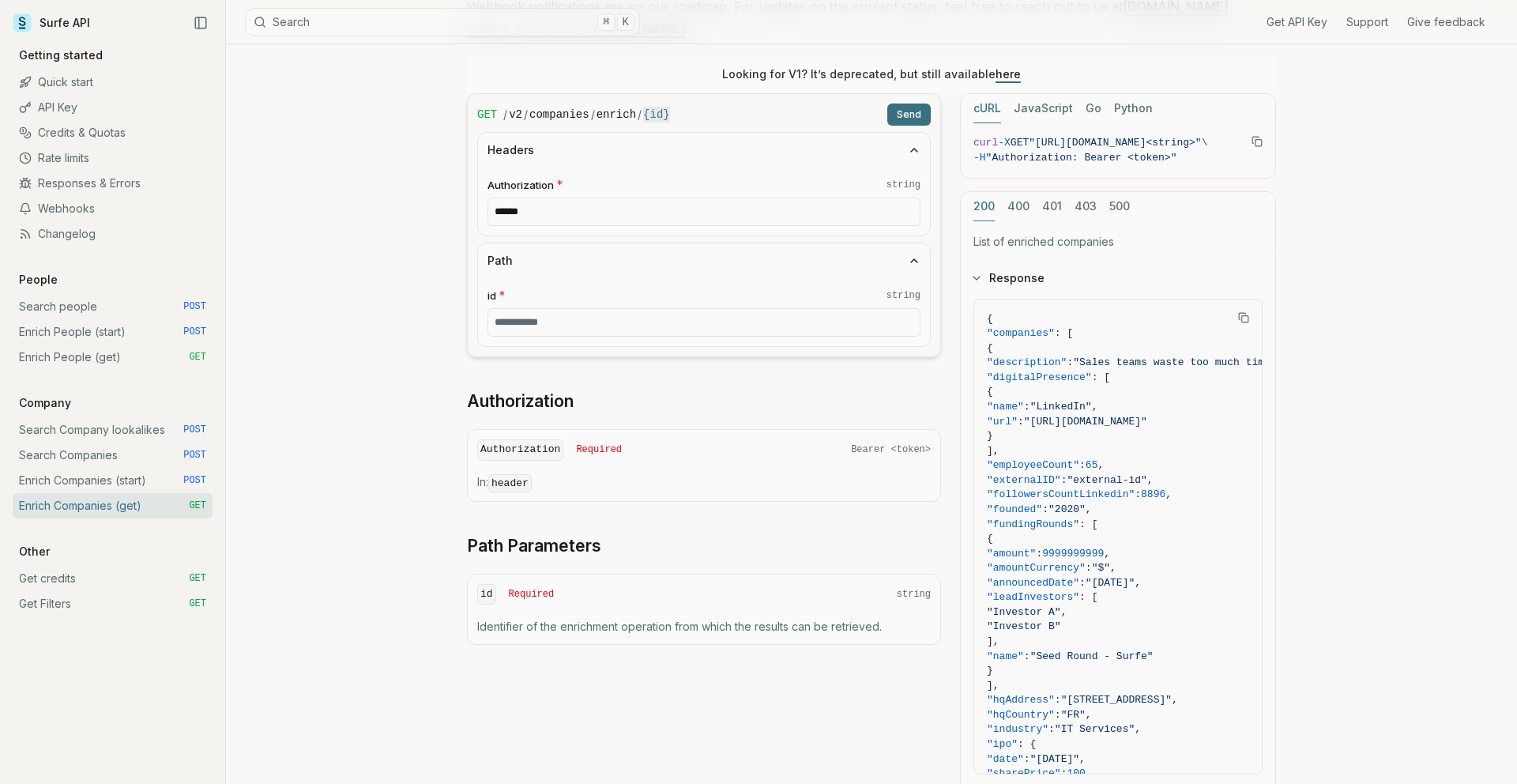  Describe the element at coordinates (1004, 142) in the screenshot. I see `span: -X` at that location.